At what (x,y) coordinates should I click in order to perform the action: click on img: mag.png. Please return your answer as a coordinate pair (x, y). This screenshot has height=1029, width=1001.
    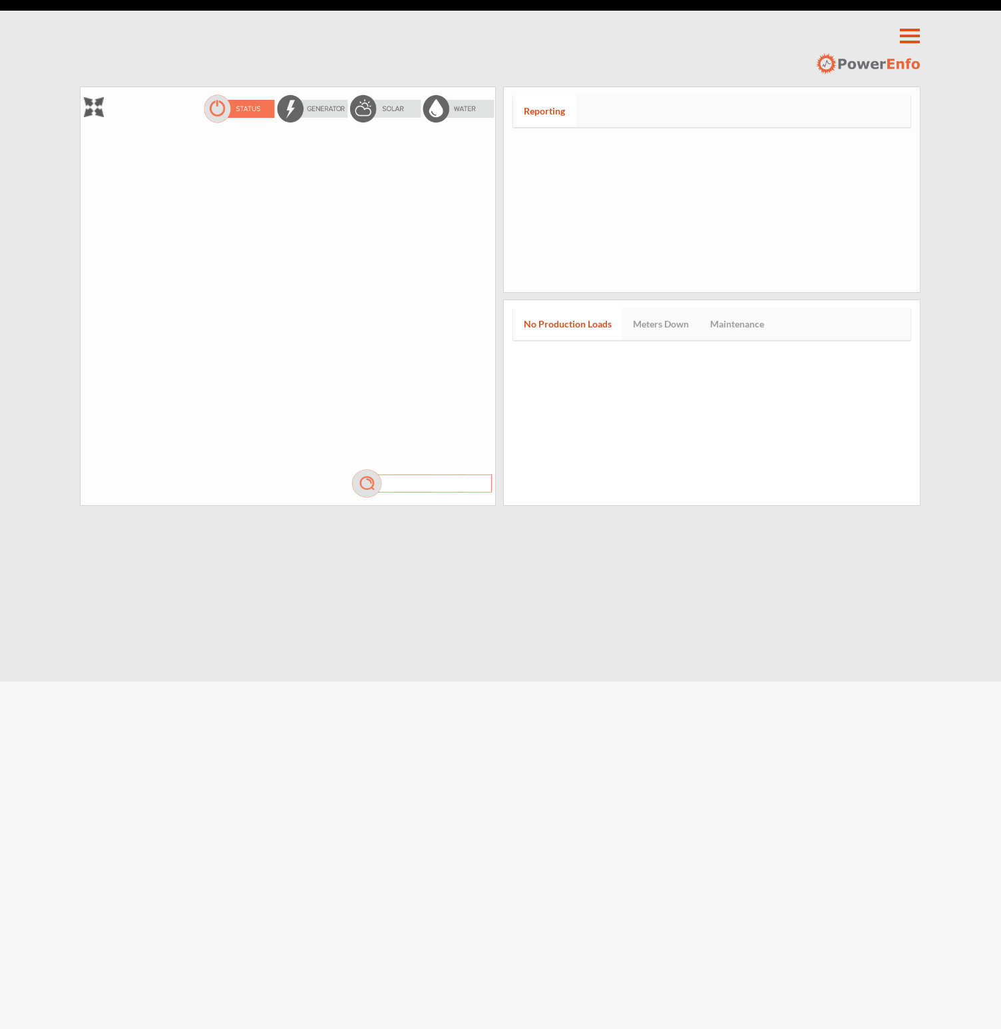
    Looking at the image, I should click on (423, 483).